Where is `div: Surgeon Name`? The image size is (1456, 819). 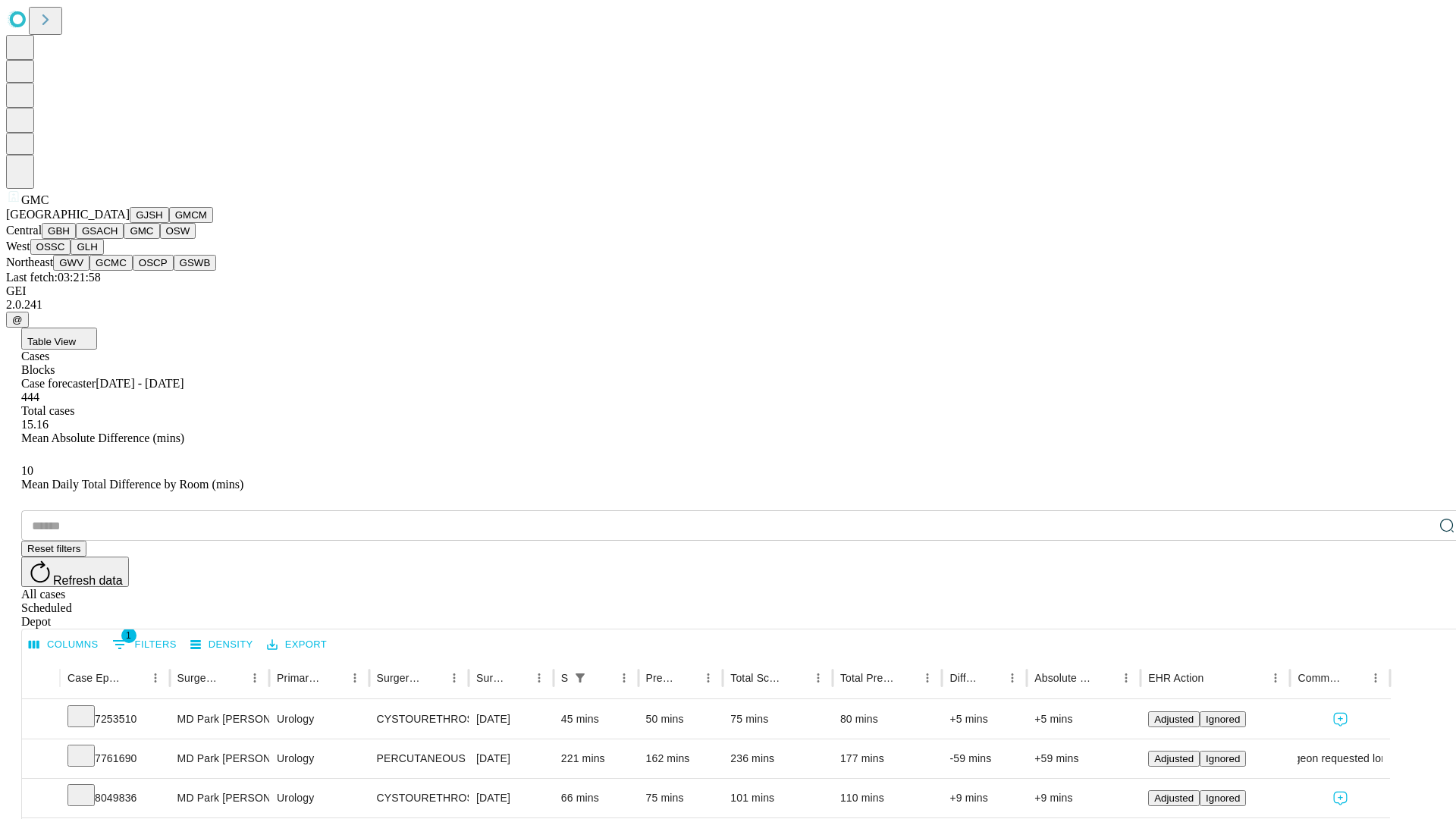 div: Surgeon Name is located at coordinates (199, 678).